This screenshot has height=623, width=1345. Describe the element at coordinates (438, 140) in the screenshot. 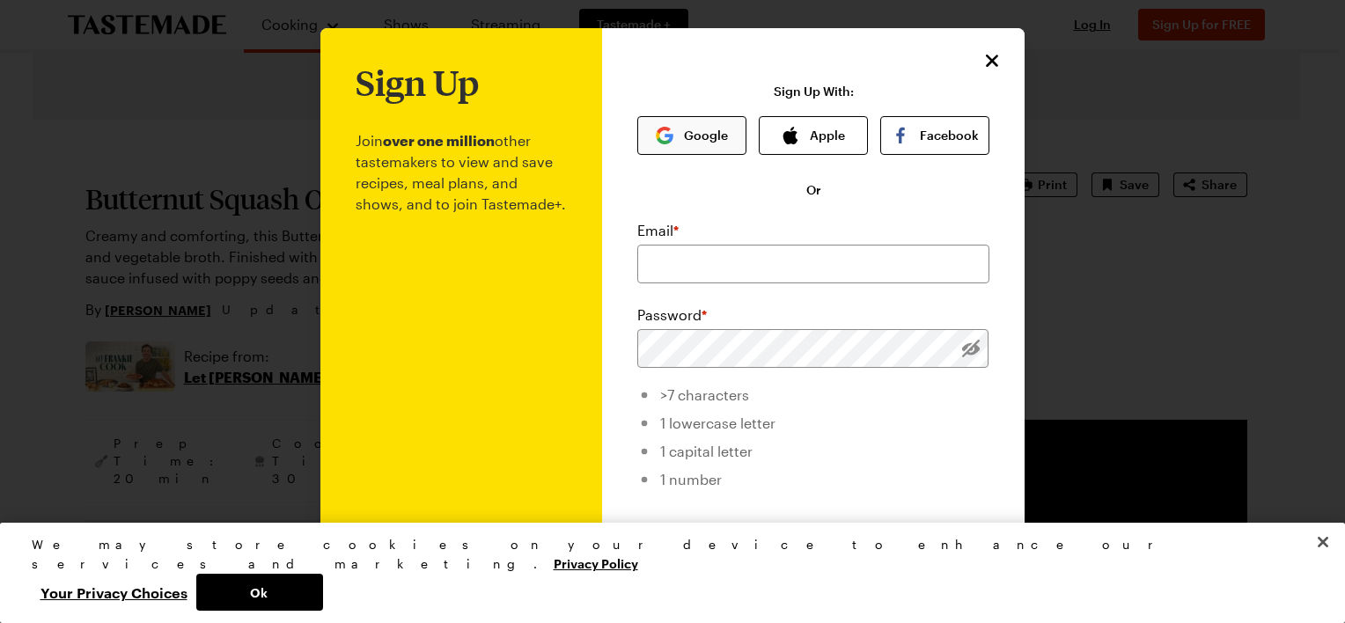

I see `b: over one million` at that location.